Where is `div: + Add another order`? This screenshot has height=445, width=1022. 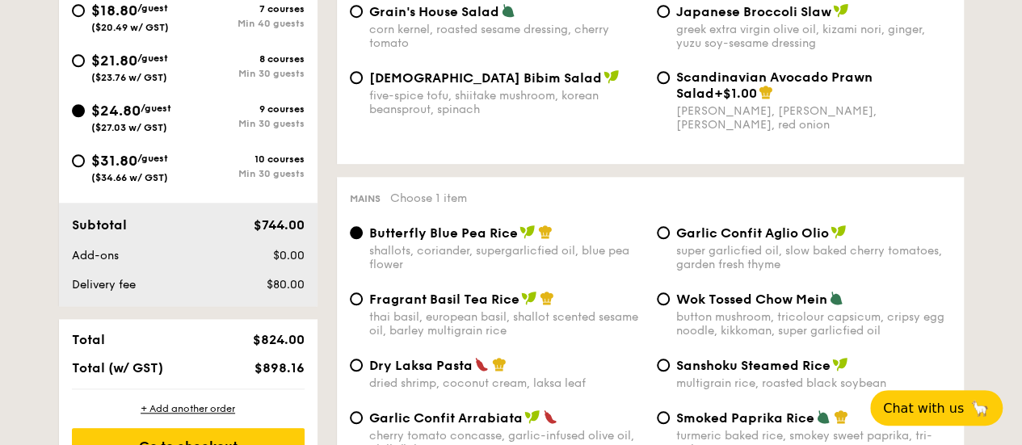 div: + Add another order is located at coordinates (188, 409).